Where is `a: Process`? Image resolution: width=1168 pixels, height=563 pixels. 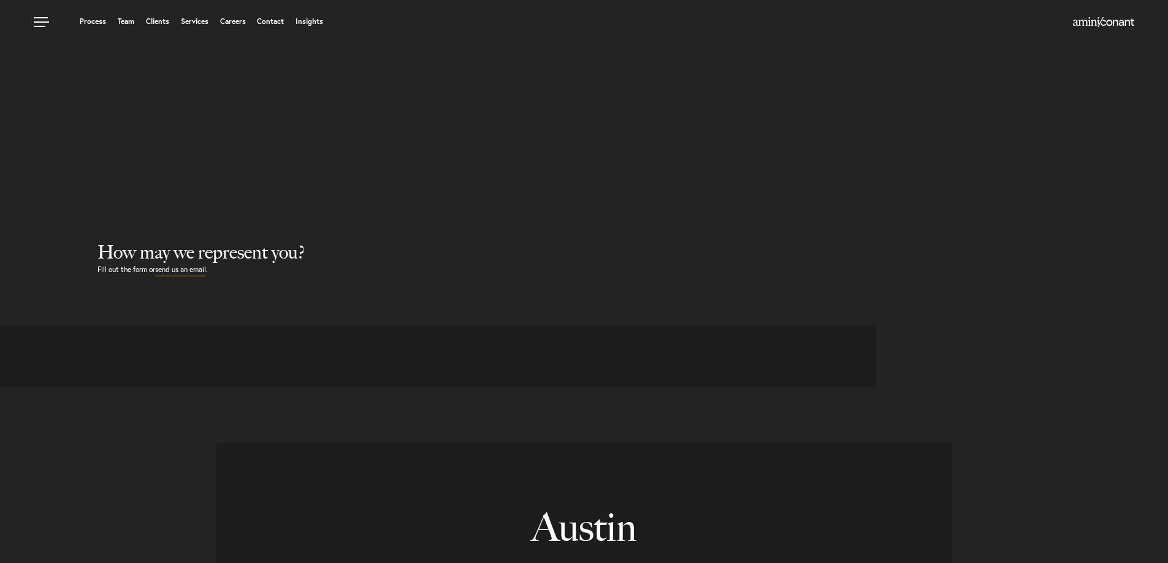 a: Process is located at coordinates (93, 21).